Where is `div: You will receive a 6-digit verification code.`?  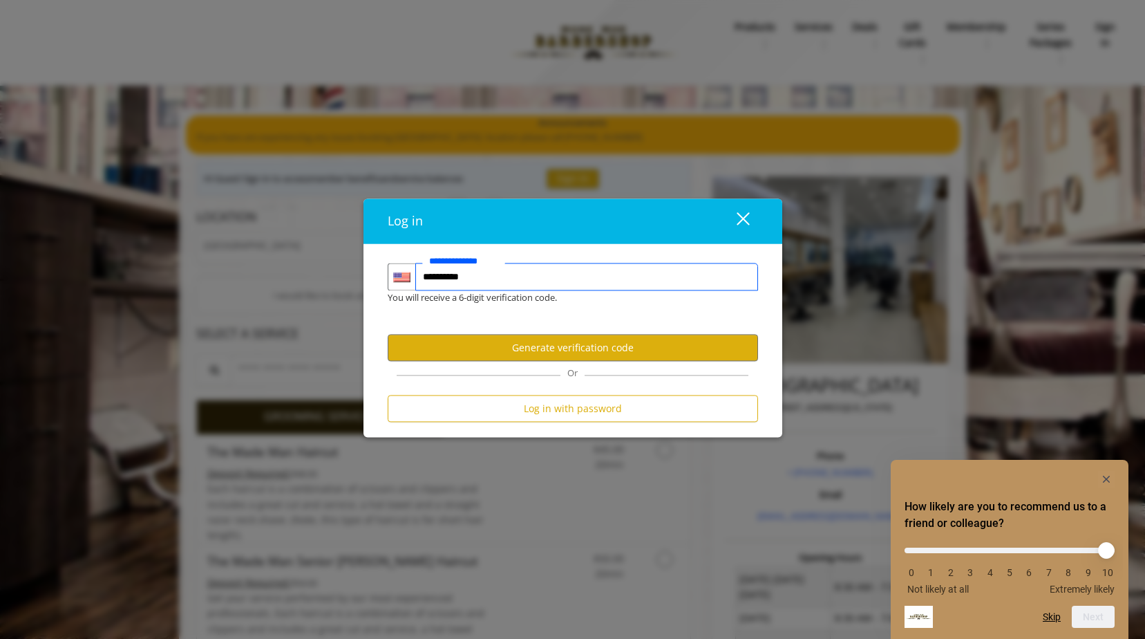
div: You will receive a 6-digit verification code. is located at coordinates (563, 298).